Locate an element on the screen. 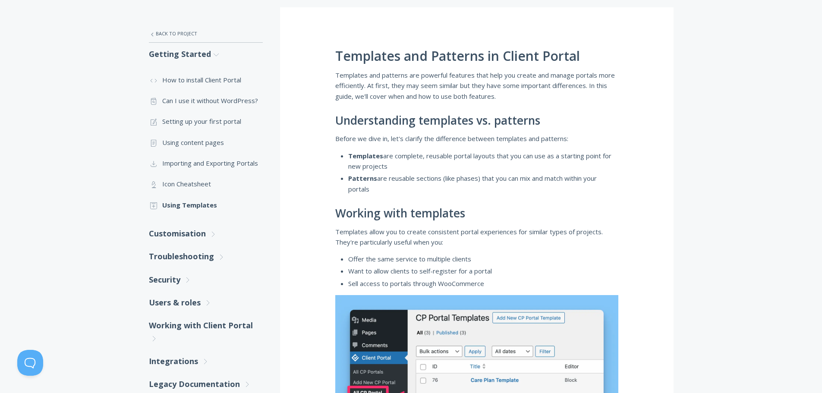 This screenshot has height=393, width=822. li: Offer the same service to multiple clients is located at coordinates (484, 259).